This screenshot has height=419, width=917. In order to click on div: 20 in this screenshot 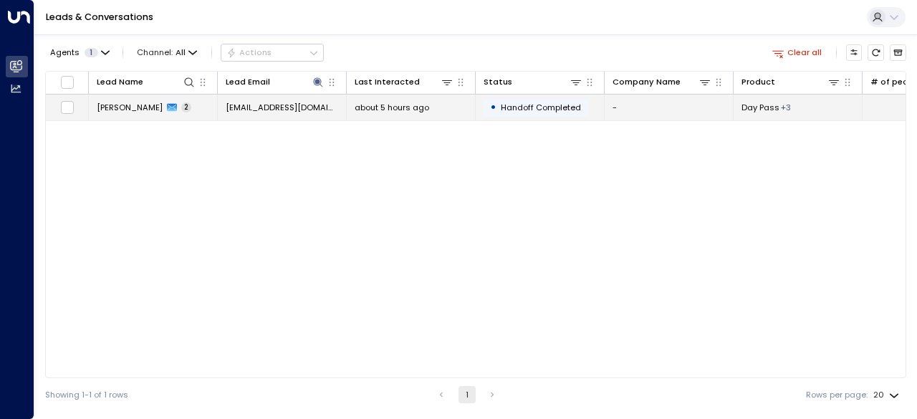, I will do `click(887, 395)`.